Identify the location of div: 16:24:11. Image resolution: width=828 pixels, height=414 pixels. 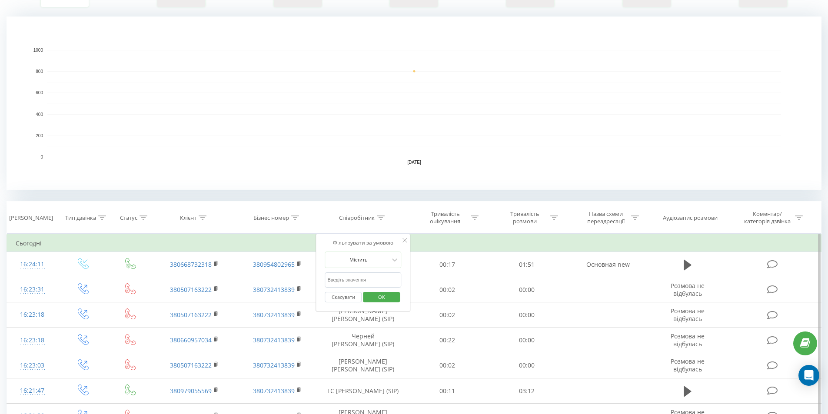
(32, 264).